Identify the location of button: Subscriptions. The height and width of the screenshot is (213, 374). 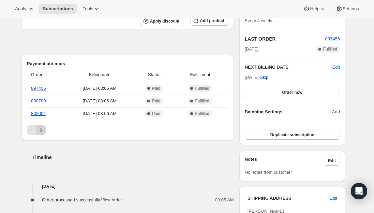
(58, 9).